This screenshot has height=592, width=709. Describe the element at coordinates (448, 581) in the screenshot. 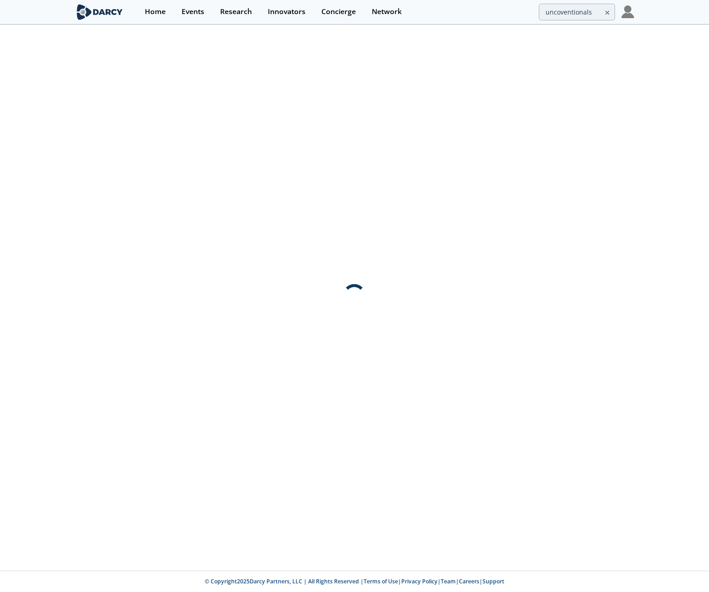

I see `a: Team` at that location.